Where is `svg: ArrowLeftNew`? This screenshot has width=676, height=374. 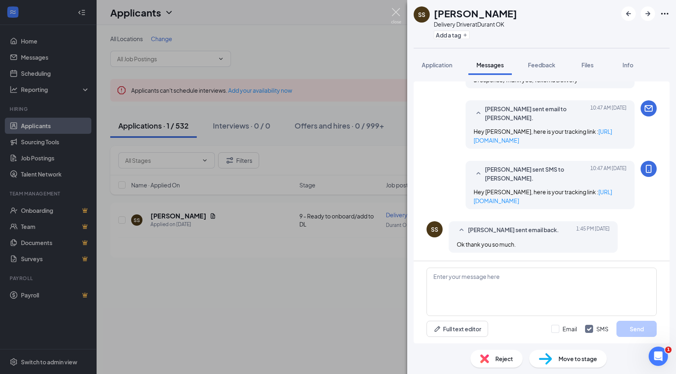 svg: ArrowLeftNew is located at coordinates (629, 14).